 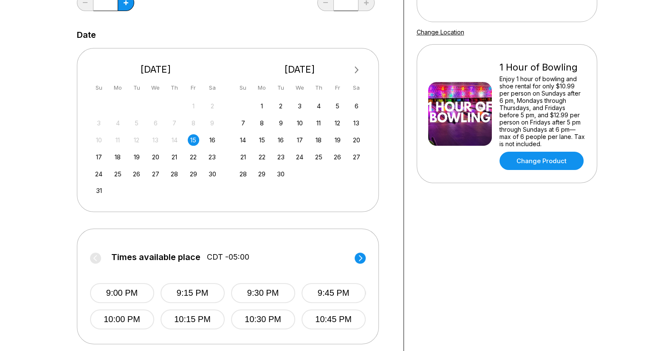 I want to click on a: Change Product, so click(x=541, y=161).